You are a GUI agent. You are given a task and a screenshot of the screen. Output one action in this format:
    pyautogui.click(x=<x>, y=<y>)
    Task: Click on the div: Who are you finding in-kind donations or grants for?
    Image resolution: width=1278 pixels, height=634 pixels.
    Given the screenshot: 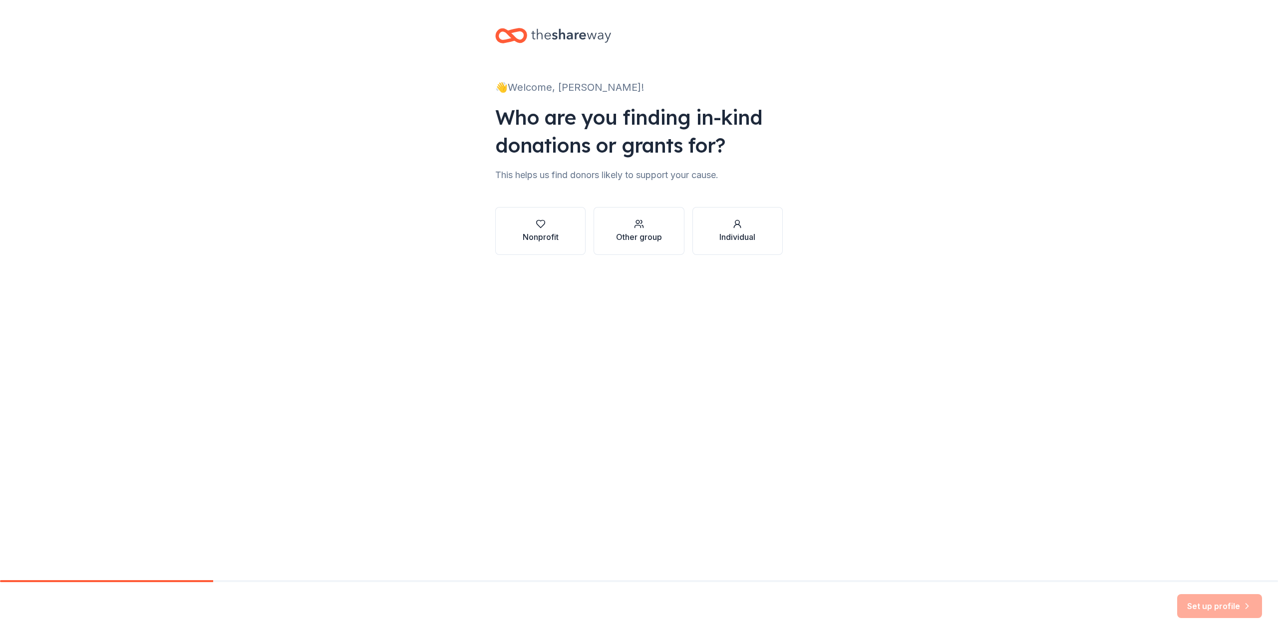 What is the action you would take?
    pyautogui.click(x=639, y=131)
    